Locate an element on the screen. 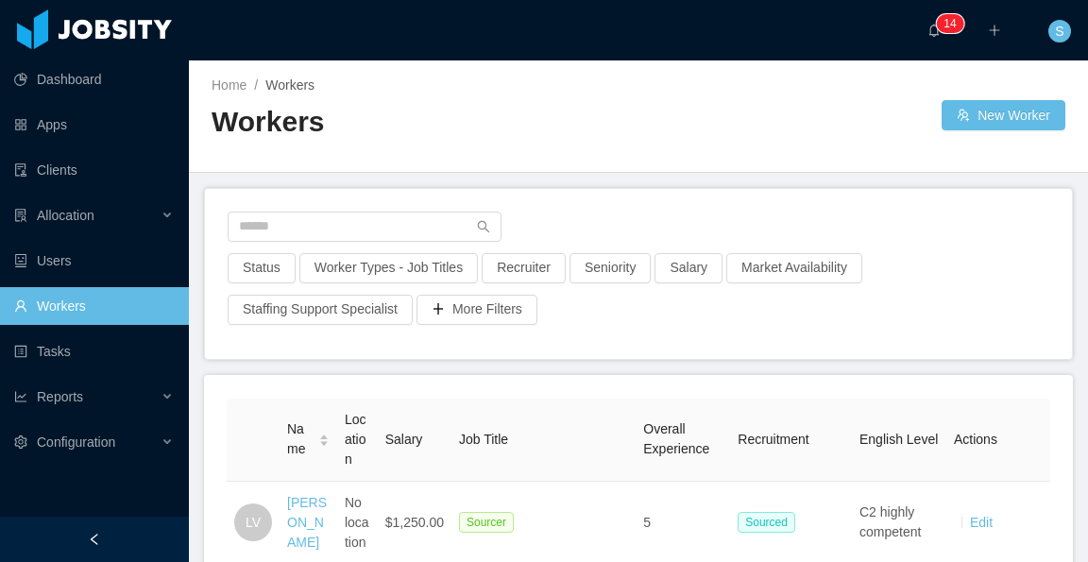  button: Recruiter is located at coordinates (523, 268).